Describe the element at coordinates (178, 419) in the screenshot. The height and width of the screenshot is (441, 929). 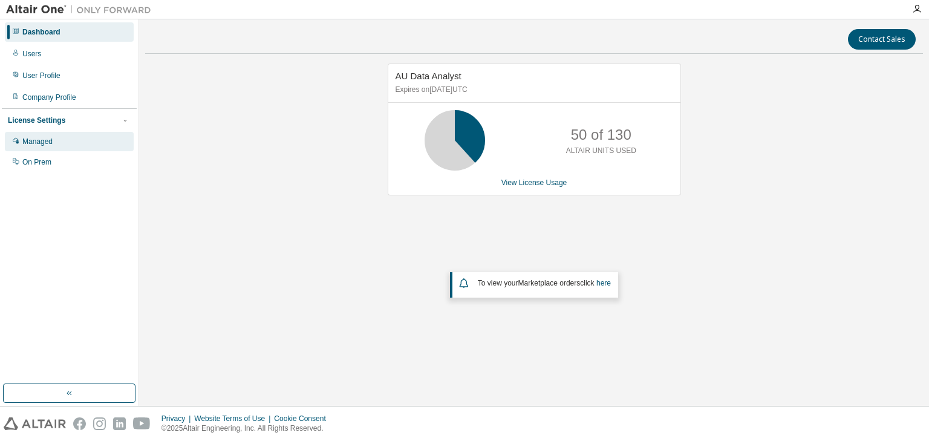
I see `div: Privacy` at that location.